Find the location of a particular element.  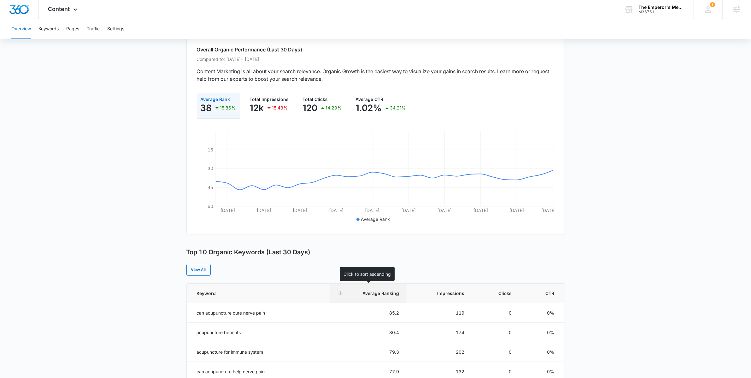

div: Click to sort ascending is located at coordinates (368, 274).